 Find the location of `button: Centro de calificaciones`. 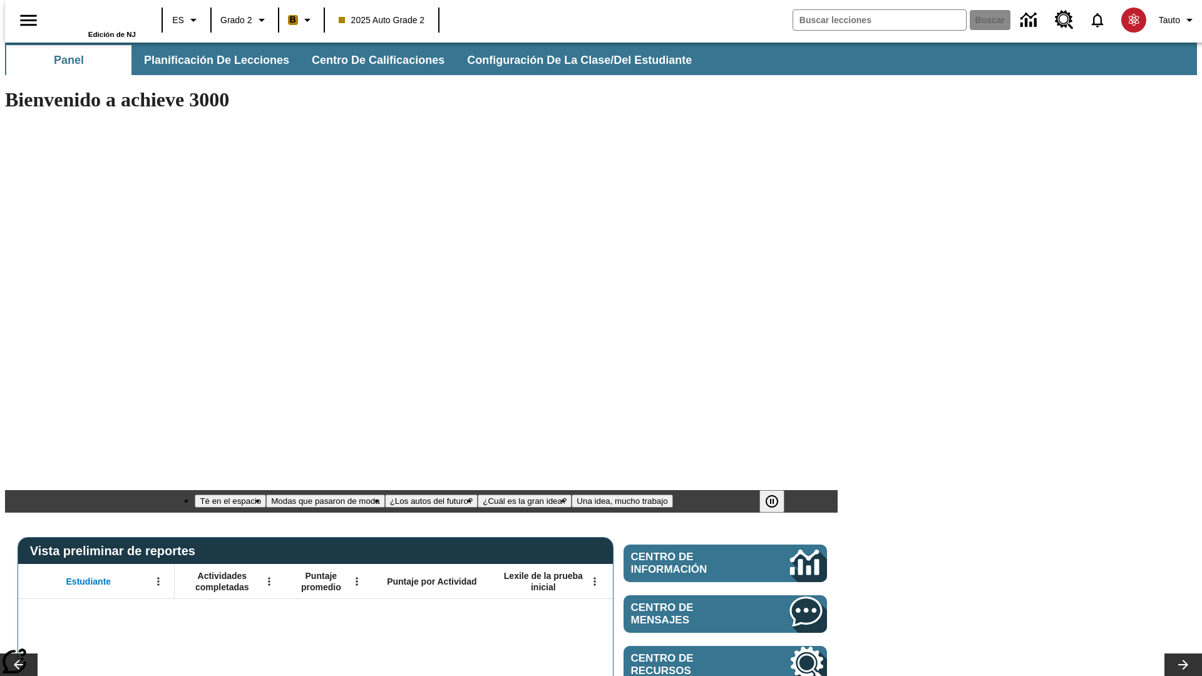

button: Centro de calificaciones is located at coordinates (378, 60).